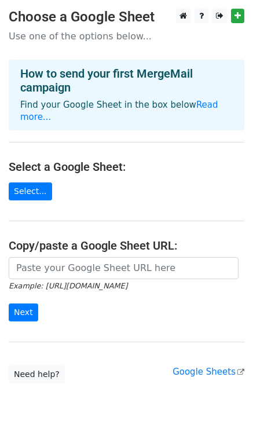  Describe the element at coordinates (119, 111) in the screenshot. I see `a: Read more...` at that location.